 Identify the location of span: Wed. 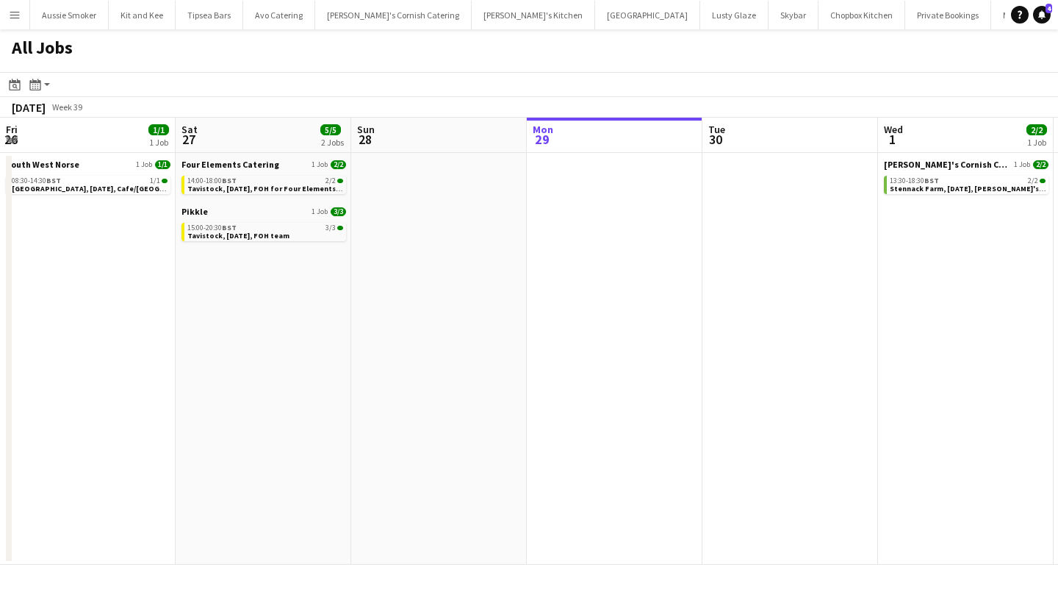
(894, 129).